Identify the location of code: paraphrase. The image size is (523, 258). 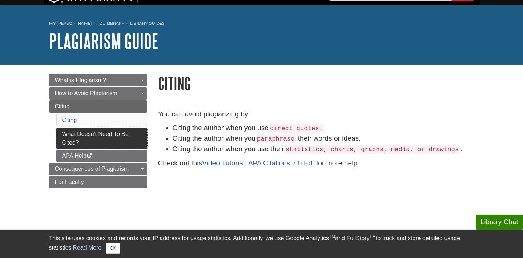
(276, 139).